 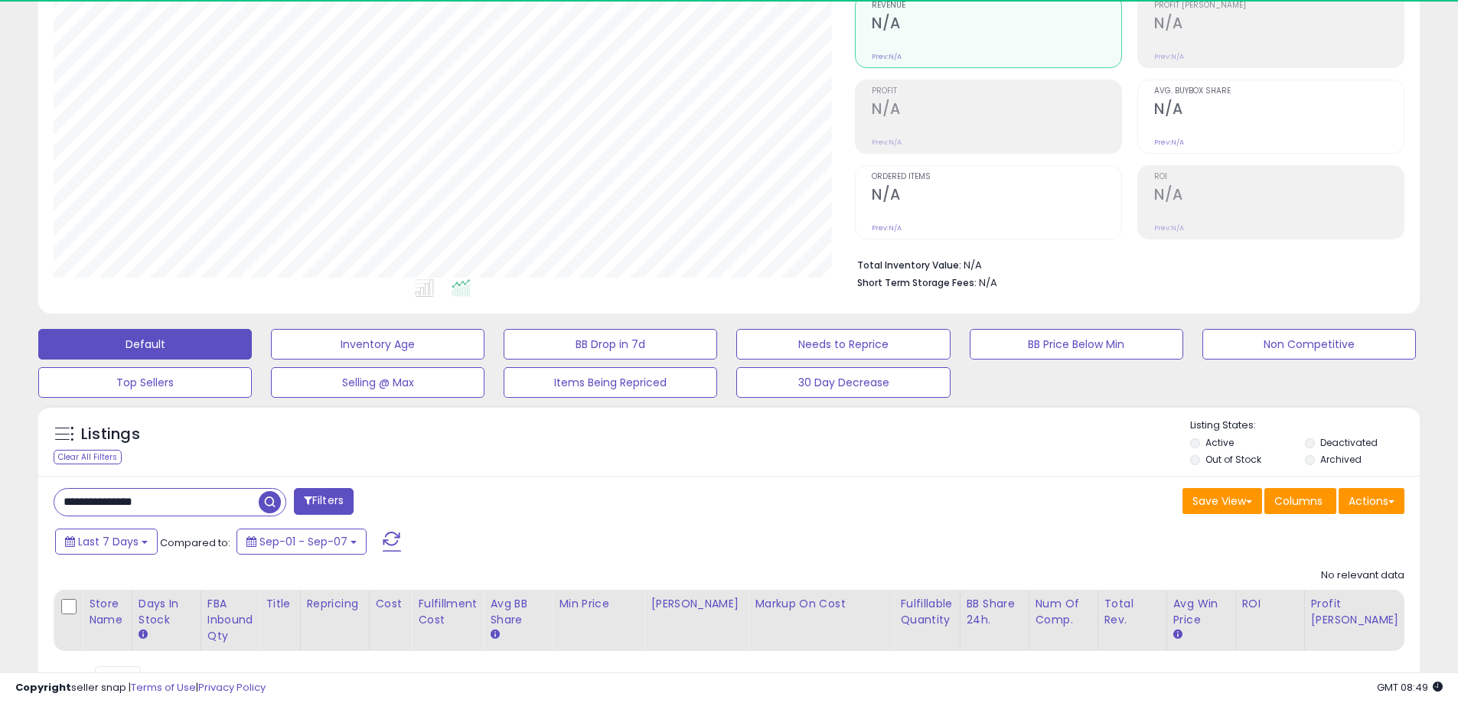 I want to click on span: Ordered Items, so click(x=997, y=177).